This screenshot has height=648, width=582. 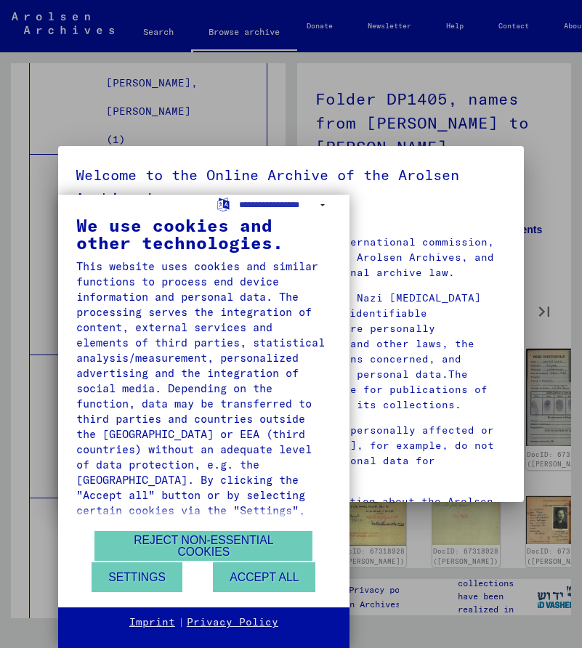 What do you see at coordinates (152, 623) in the screenshot?
I see `a: Imprint` at bounding box center [152, 623].